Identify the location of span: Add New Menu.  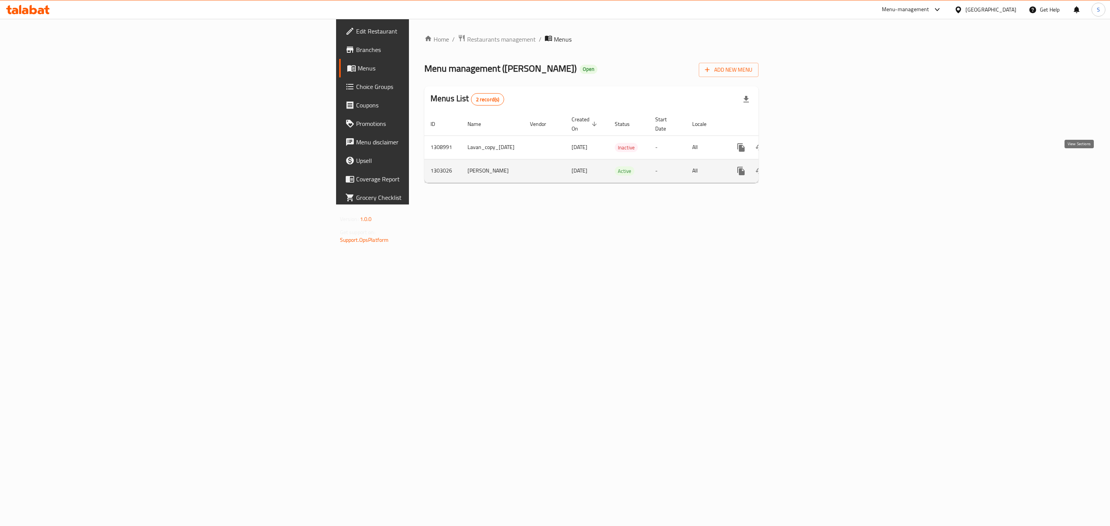
(728, 70).